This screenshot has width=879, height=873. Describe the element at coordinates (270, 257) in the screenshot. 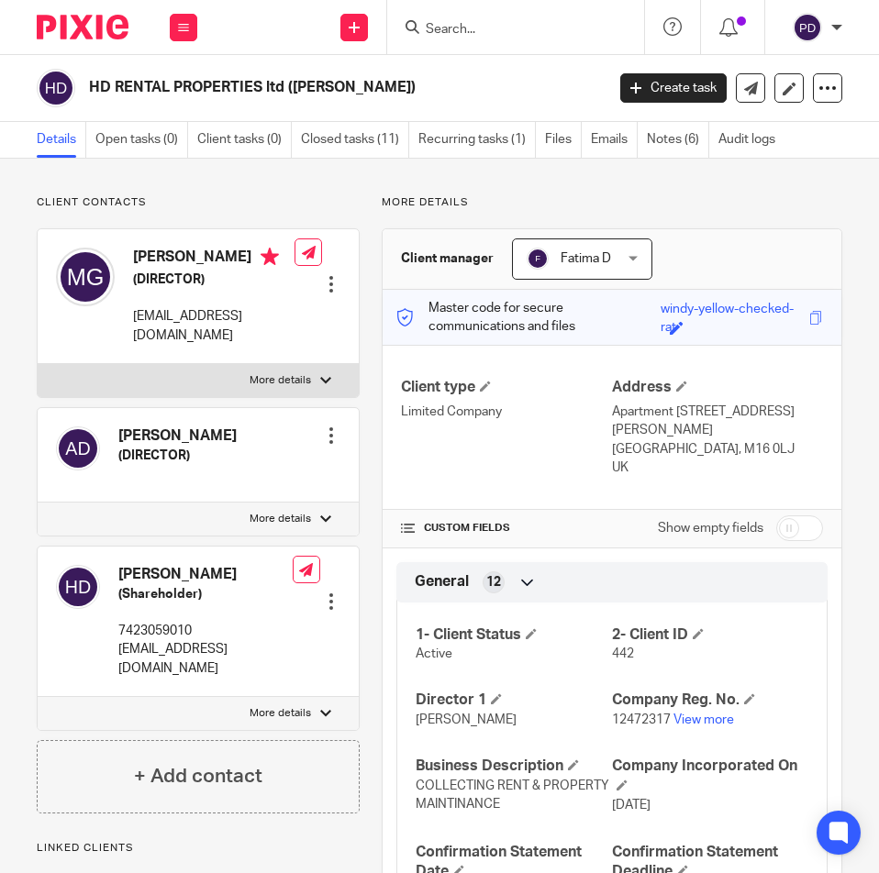

I see `i: Primary` at that location.